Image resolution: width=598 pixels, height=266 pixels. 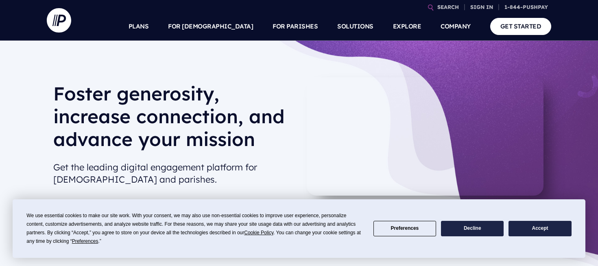 I want to click on button: Decline, so click(x=472, y=229).